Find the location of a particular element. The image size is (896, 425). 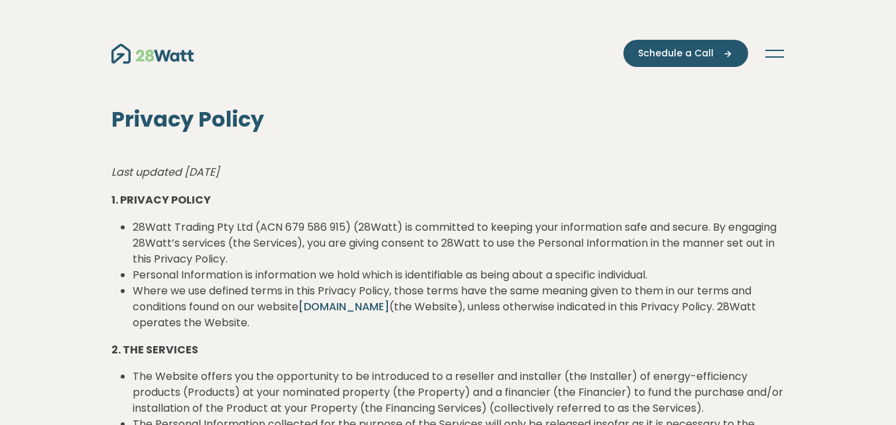

li: Personal Information is information we hold which is identifiable as being about a specific indiv... is located at coordinates (459, 275).